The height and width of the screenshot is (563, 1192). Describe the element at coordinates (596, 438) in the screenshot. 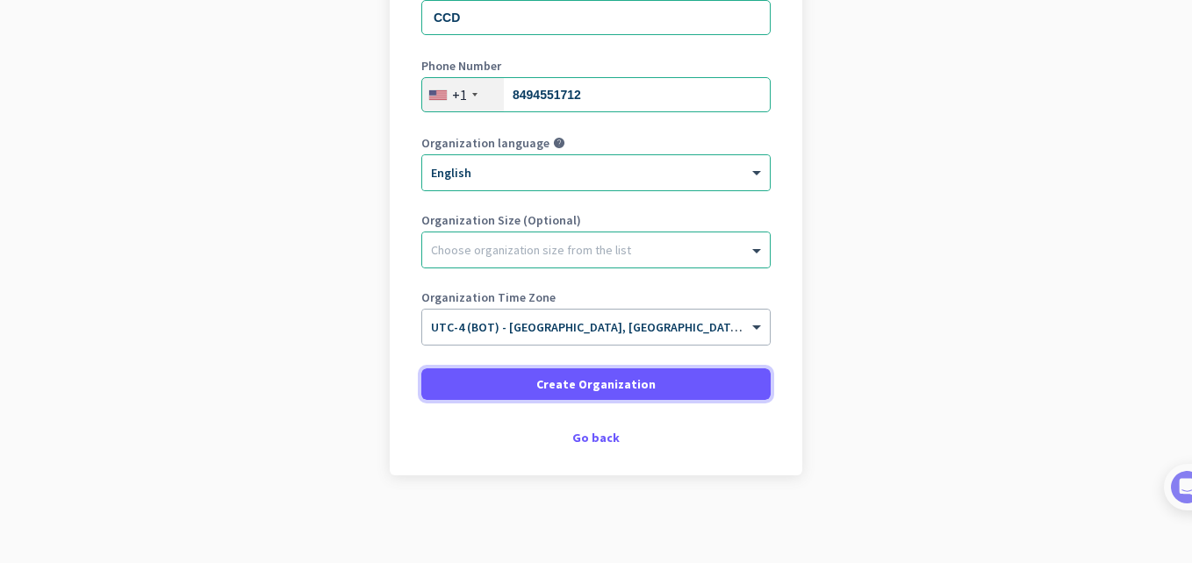

I see `div: Go back` at that location.